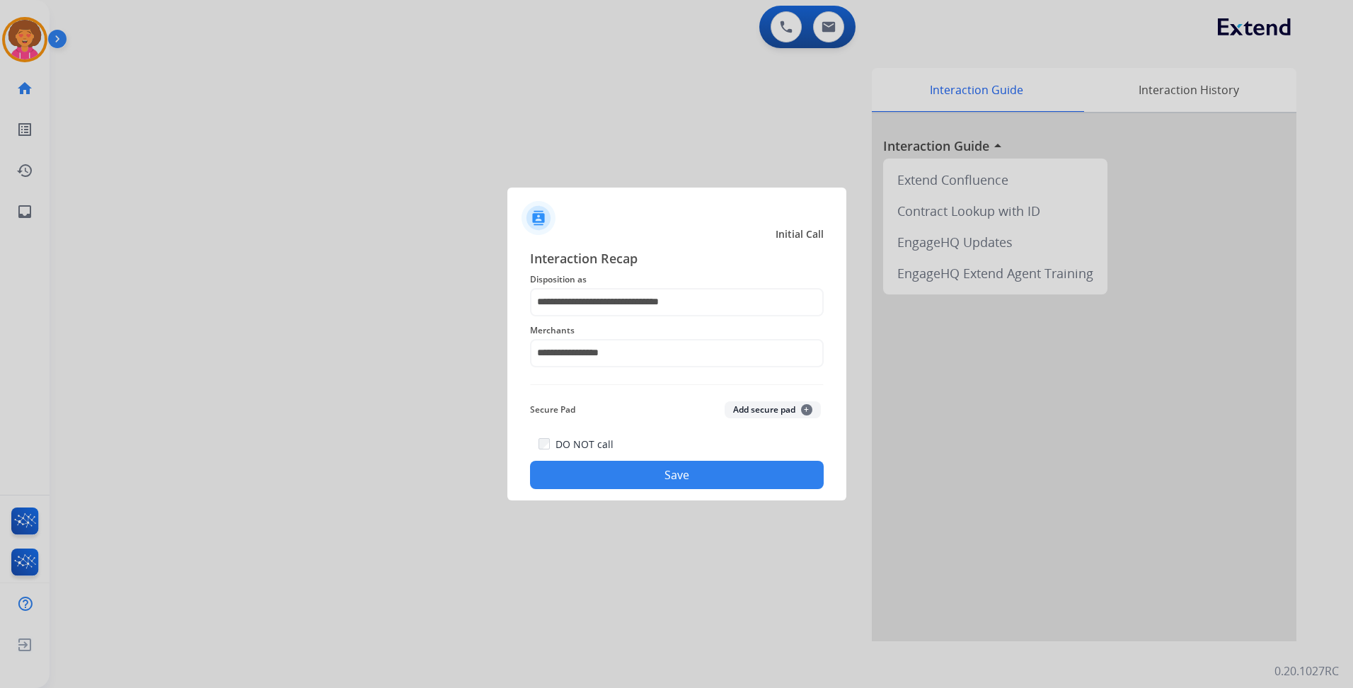 The width and height of the screenshot is (1353, 688). Describe the element at coordinates (677, 260) in the screenshot. I see `span: Interaction Recap` at that location.